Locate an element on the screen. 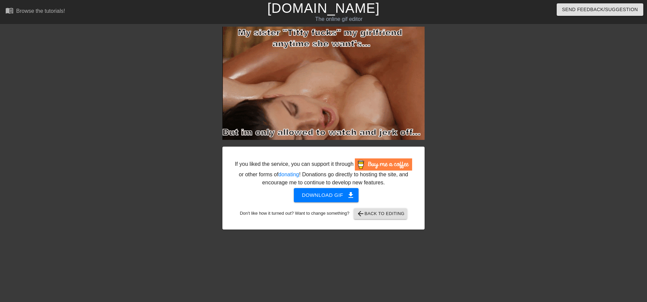 This screenshot has height=302, width=647. span: Send Feedback/Suggestion is located at coordinates (600, 9).